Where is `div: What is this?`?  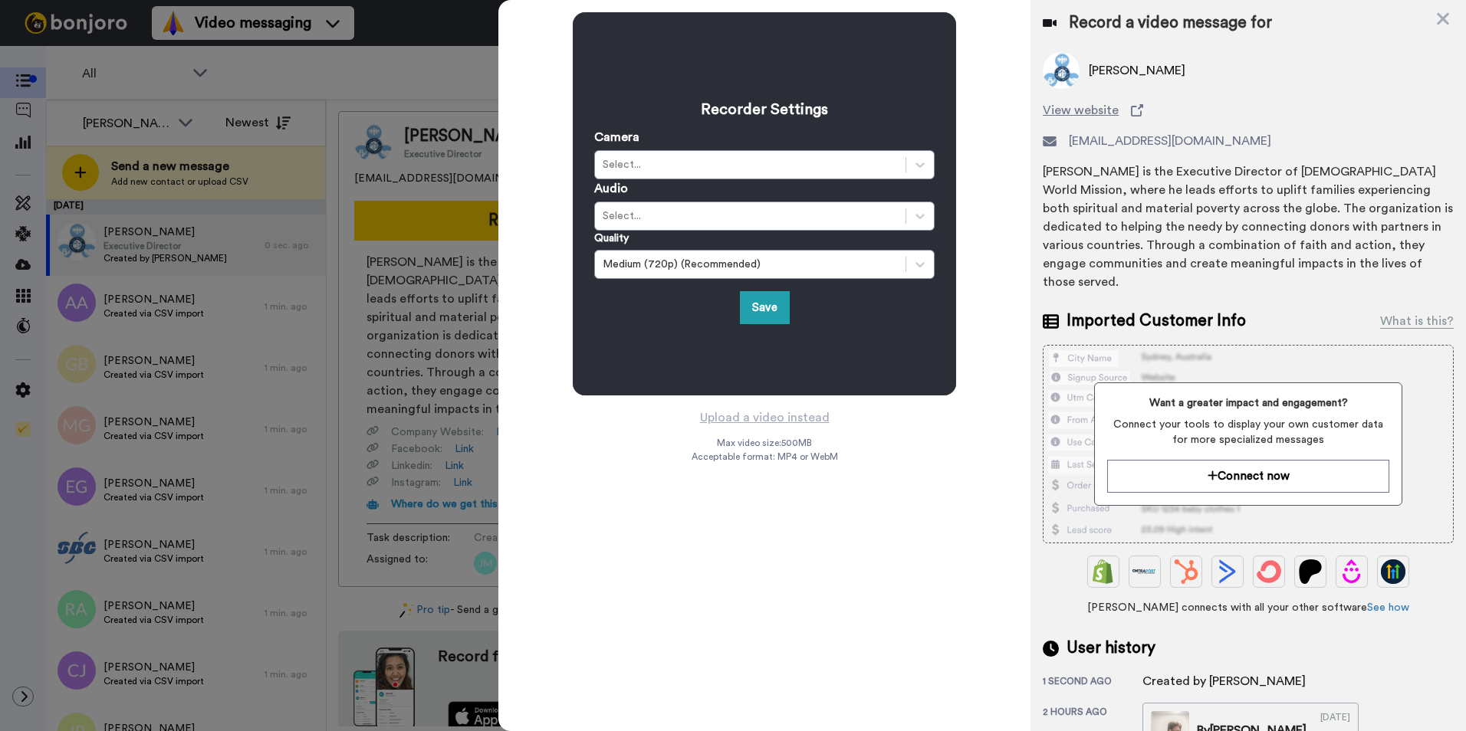 div: What is this? is located at coordinates (1417, 321).